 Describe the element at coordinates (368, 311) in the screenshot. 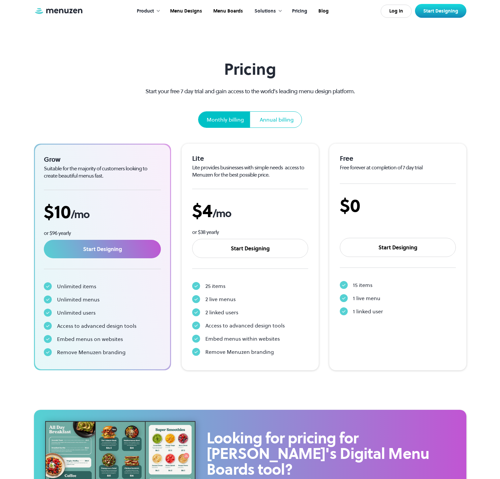

I see `div: 1 linked user` at that location.